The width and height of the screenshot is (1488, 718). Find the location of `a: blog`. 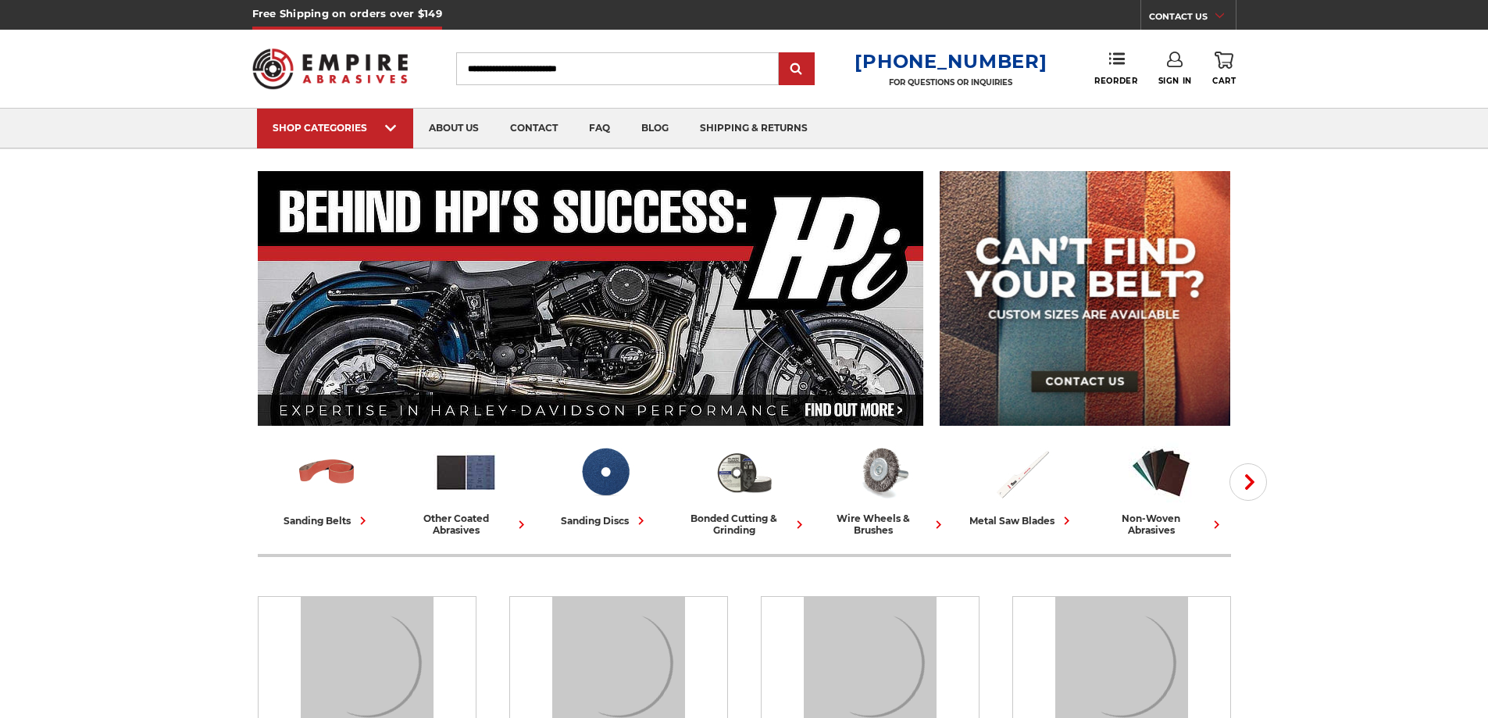

a: blog is located at coordinates (655, 128).